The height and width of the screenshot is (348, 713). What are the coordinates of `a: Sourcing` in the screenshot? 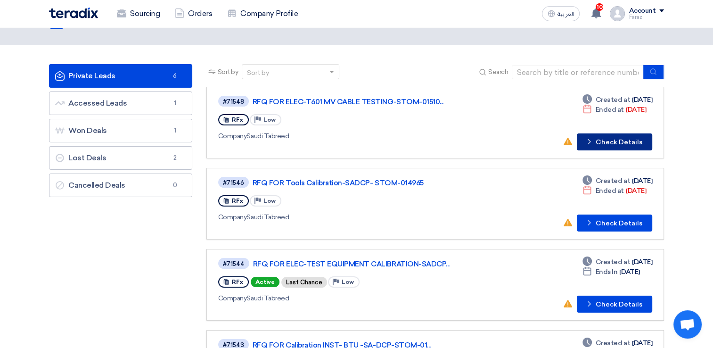 It's located at (138, 14).